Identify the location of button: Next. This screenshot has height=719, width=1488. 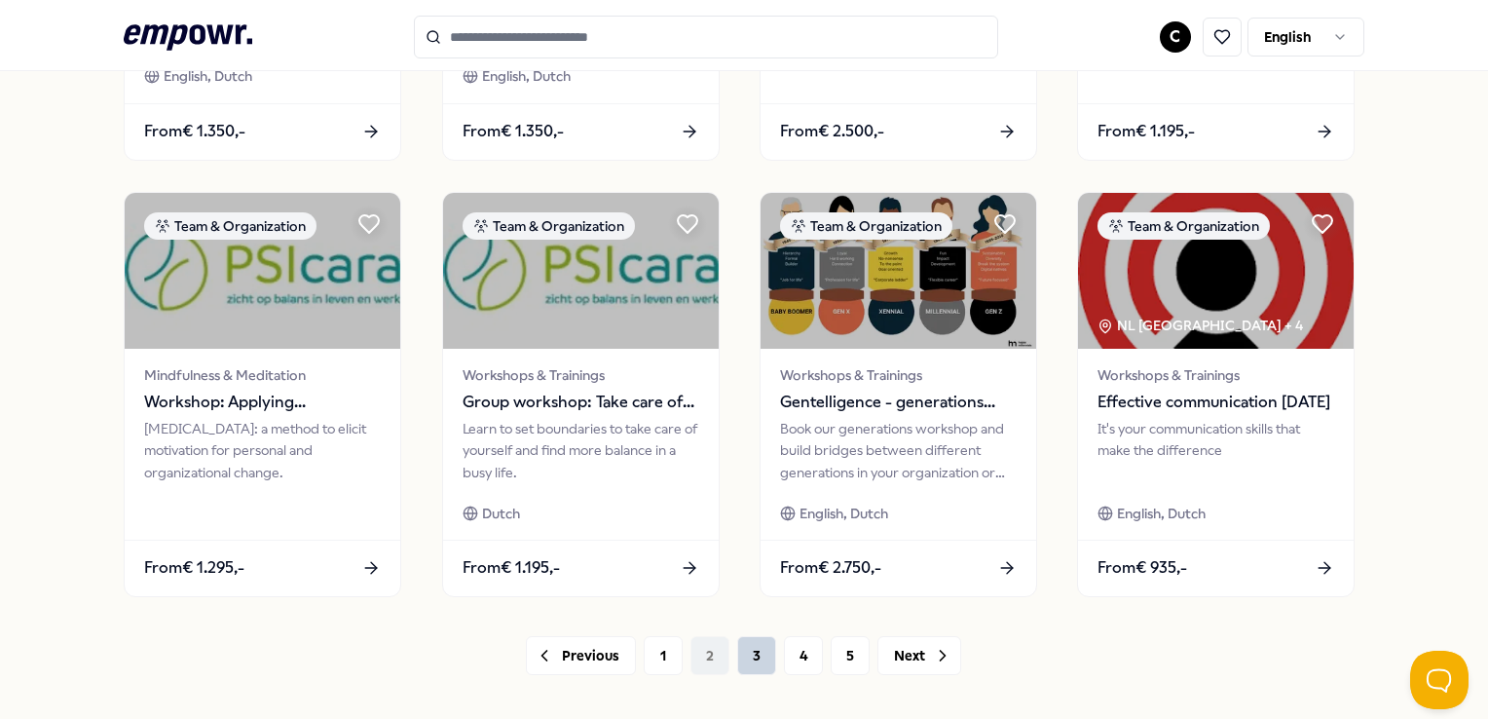
(920, 656).